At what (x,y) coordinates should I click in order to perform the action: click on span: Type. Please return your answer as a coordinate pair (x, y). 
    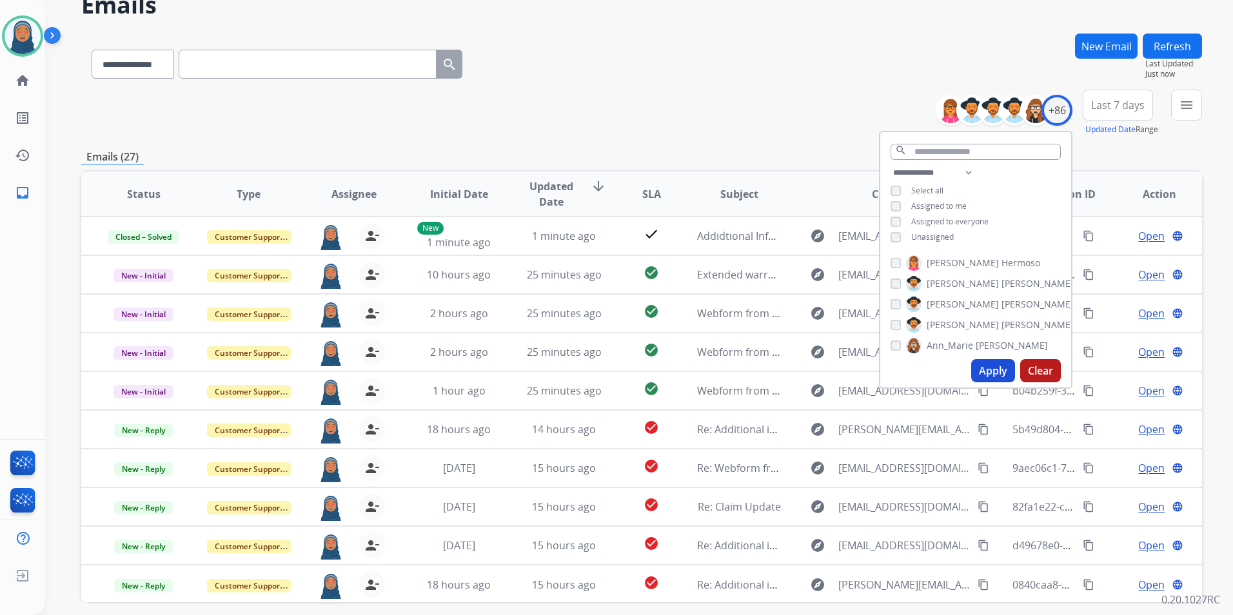
    Looking at the image, I should click on (248, 194).